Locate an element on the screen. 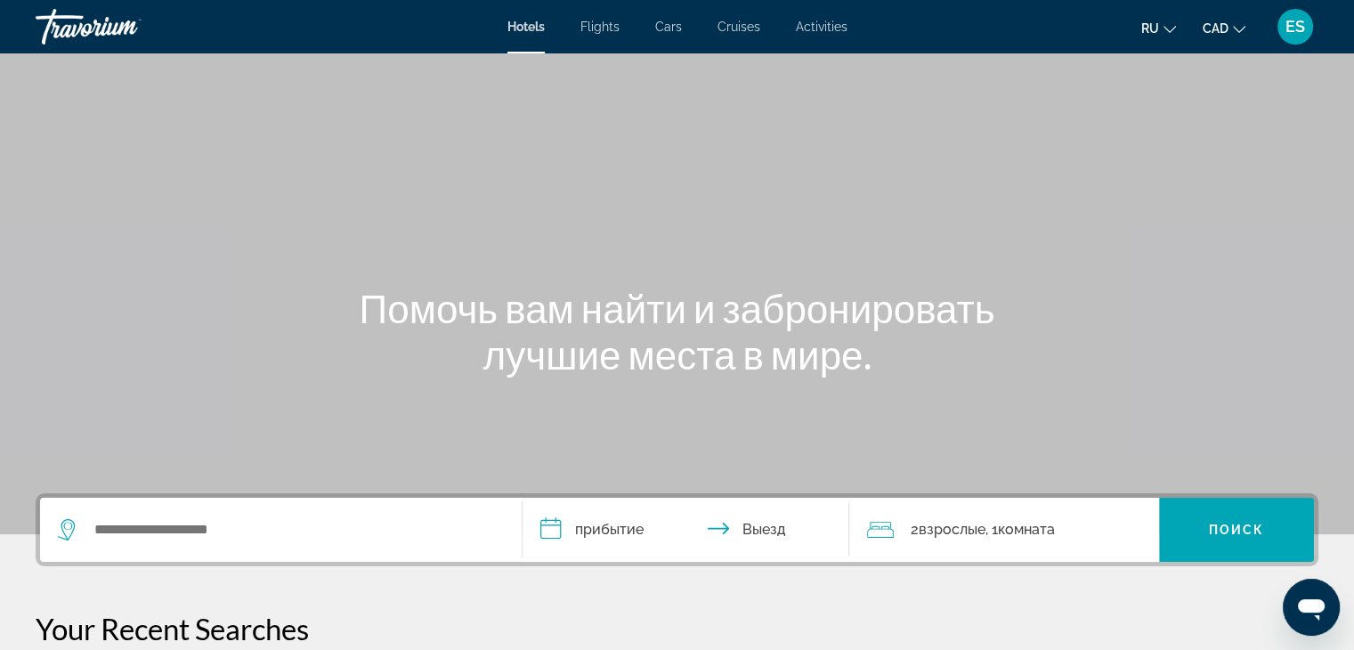 The image size is (1354, 650). a: Flights is located at coordinates (600, 27).